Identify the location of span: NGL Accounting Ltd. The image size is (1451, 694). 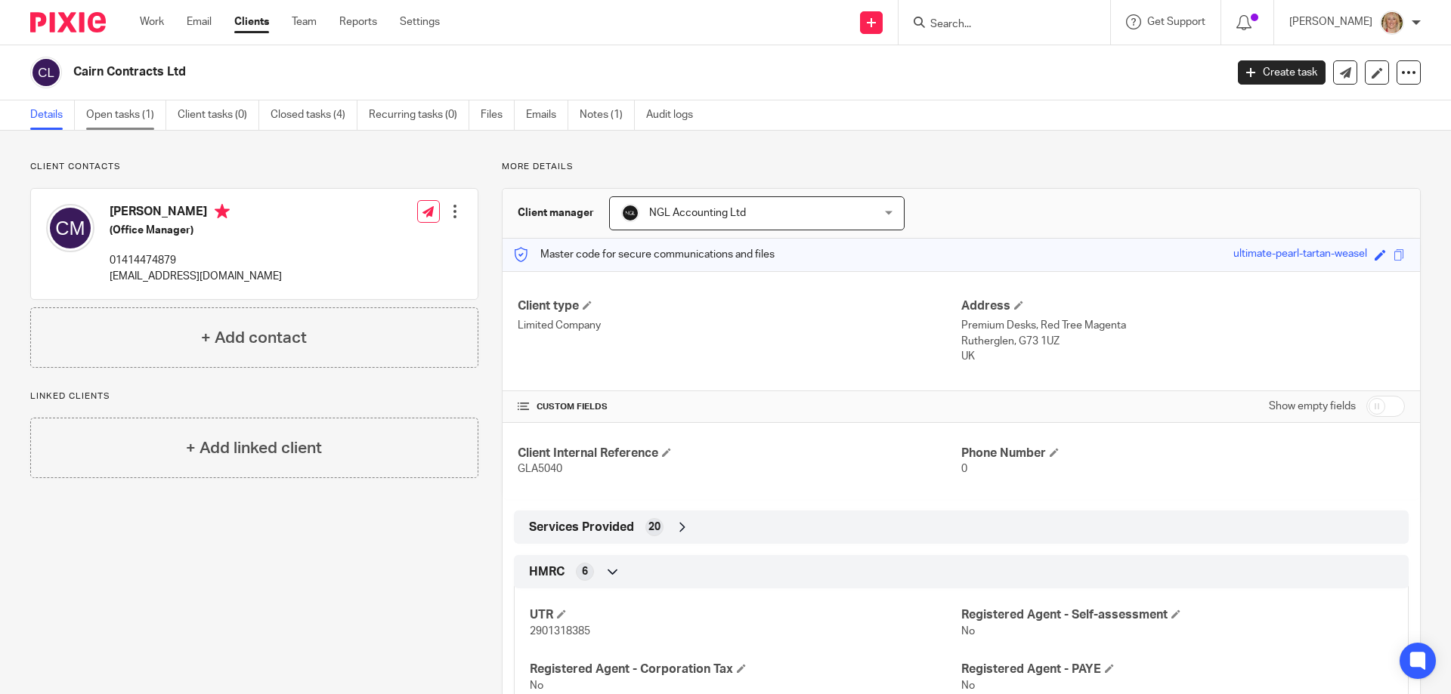
(697, 213).